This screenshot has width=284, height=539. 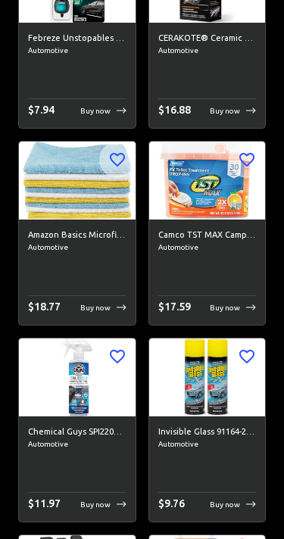 What do you see at coordinates (77, 39) in the screenshot?
I see `h6: Febreze Unstopables Car Odor-Fighting Car Freshener Vent Clip Fresh, .07 fl oz. Car Vent Clip, Pa...` at bounding box center [77, 39].